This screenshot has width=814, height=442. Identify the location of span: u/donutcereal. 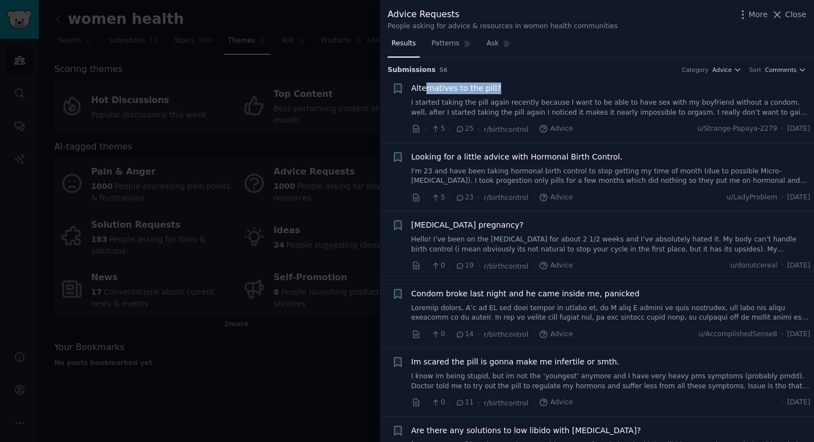
(754, 266).